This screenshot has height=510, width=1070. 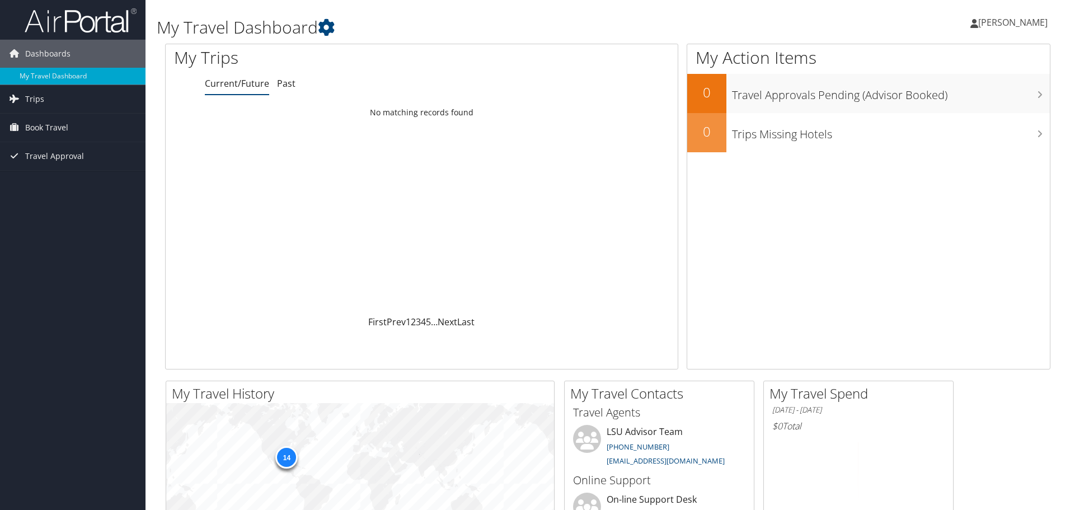 What do you see at coordinates (377, 322) in the screenshot?
I see `a: First` at bounding box center [377, 322].